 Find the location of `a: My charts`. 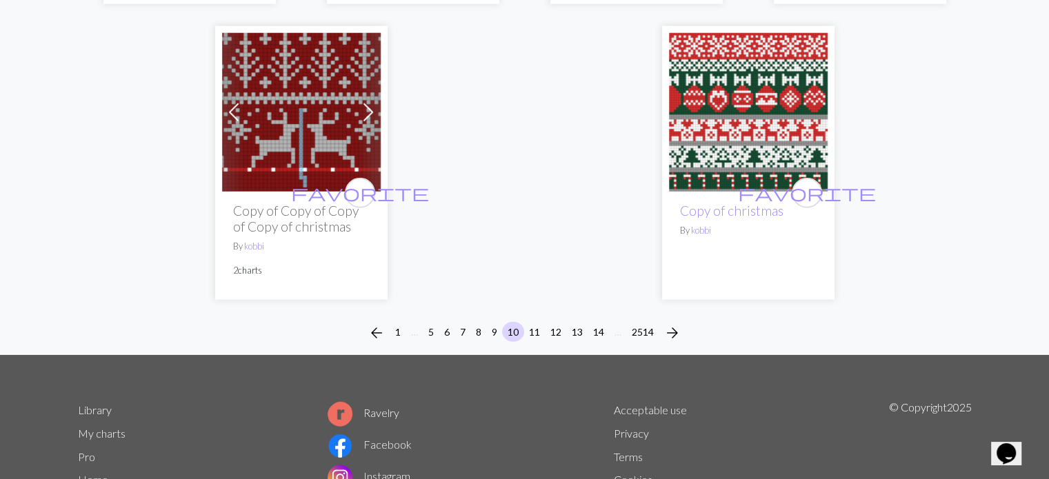

a: My charts is located at coordinates (101, 433).